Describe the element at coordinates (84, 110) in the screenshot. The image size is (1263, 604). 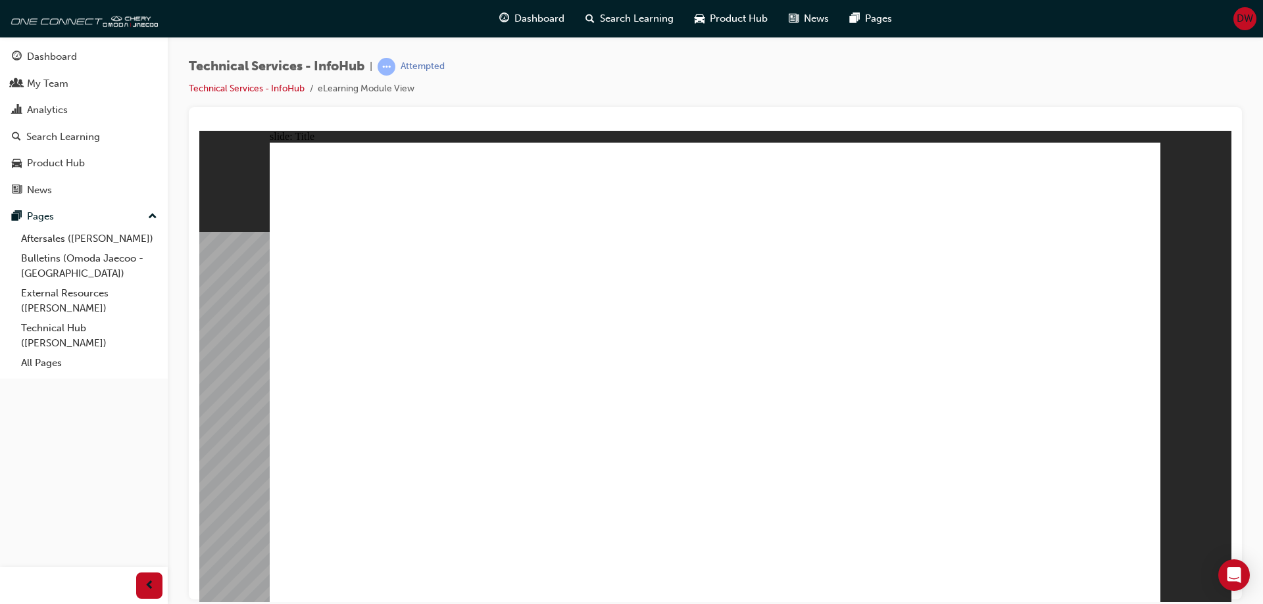
I see `a: Analytics` at that location.